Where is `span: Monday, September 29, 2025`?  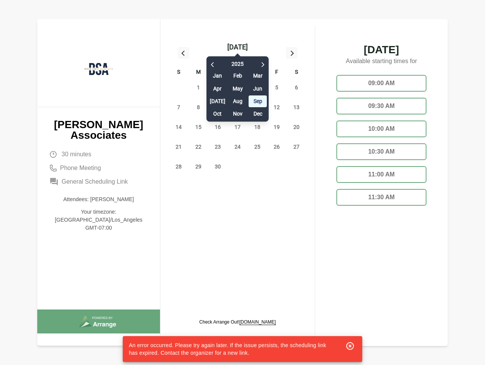
span: Monday, September 29, 2025 is located at coordinates (199, 167).